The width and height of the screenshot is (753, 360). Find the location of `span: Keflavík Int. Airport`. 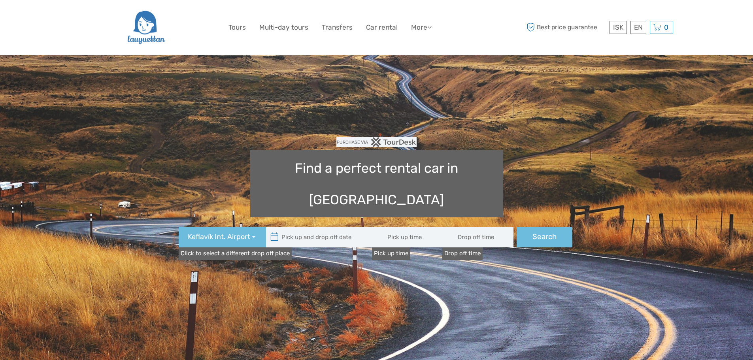

span: Keflavík Int. Airport is located at coordinates (219, 237).